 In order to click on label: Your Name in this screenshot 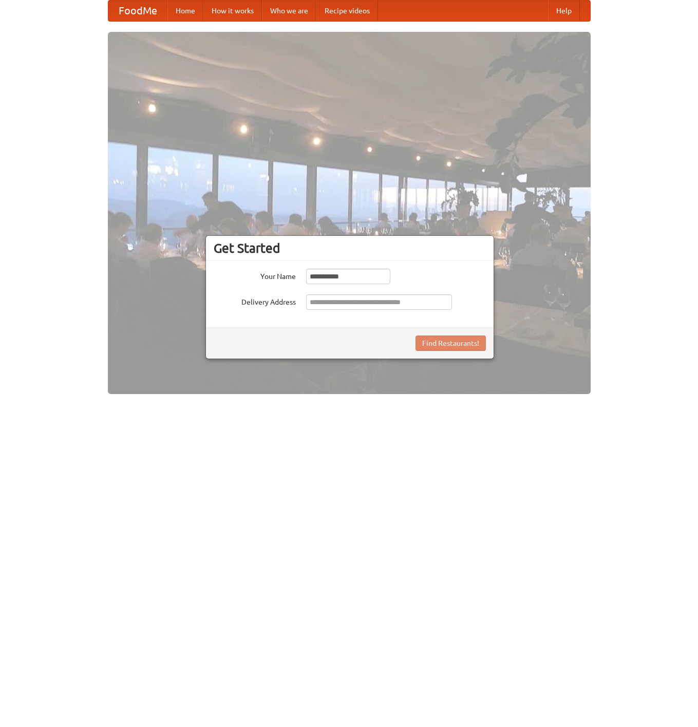, I will do `click(255, 275)`.